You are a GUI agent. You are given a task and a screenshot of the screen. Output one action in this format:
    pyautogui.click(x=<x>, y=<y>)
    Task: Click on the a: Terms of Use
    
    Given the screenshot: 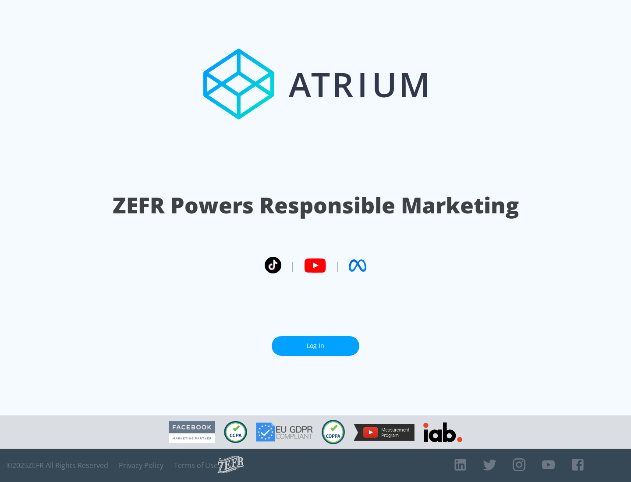 What is the action you would take?
    pyautogui.click(x=196, y=466)
    